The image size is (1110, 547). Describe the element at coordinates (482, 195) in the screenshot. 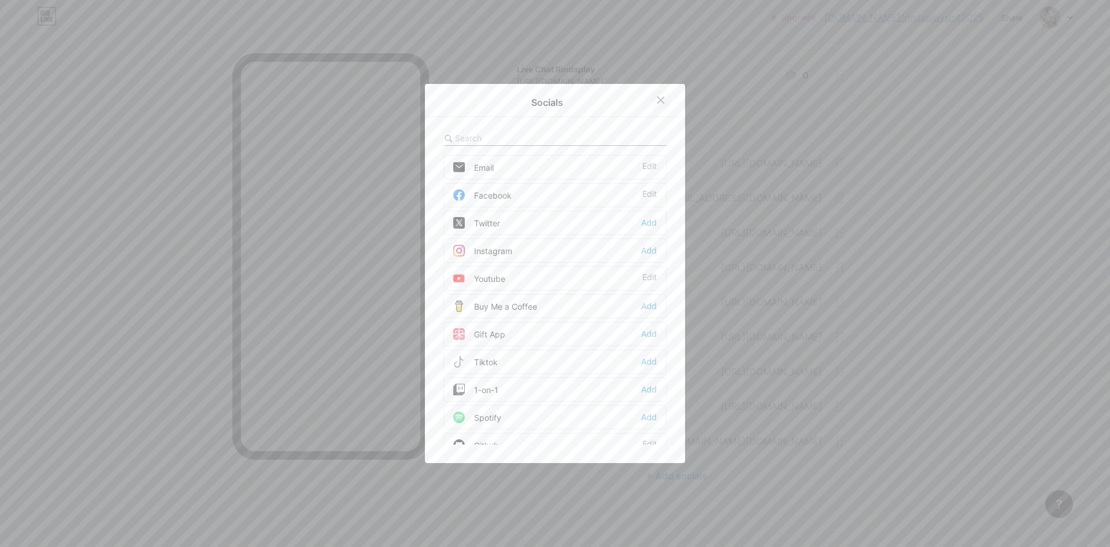

I see `div: Facebook` at that location.